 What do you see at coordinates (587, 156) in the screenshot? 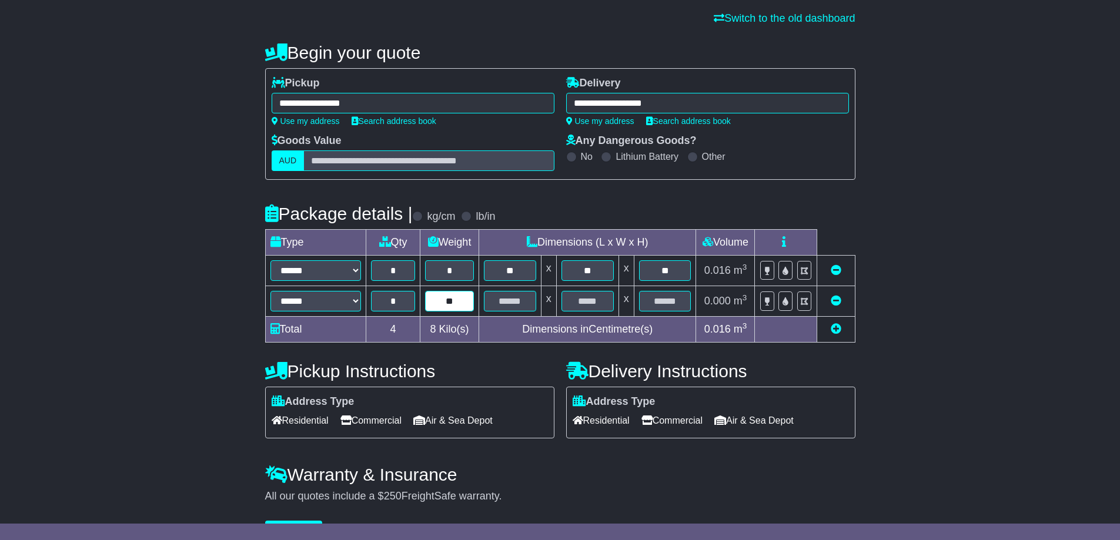
I see `label: No` at bounding box center [587, 156].